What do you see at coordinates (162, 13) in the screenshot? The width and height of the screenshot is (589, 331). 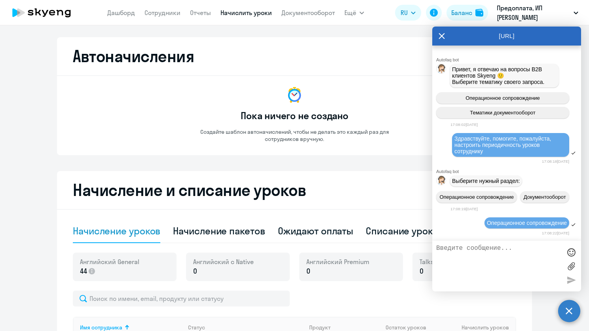 I see `a: Сотрудники` at bounding box center [162, 13].